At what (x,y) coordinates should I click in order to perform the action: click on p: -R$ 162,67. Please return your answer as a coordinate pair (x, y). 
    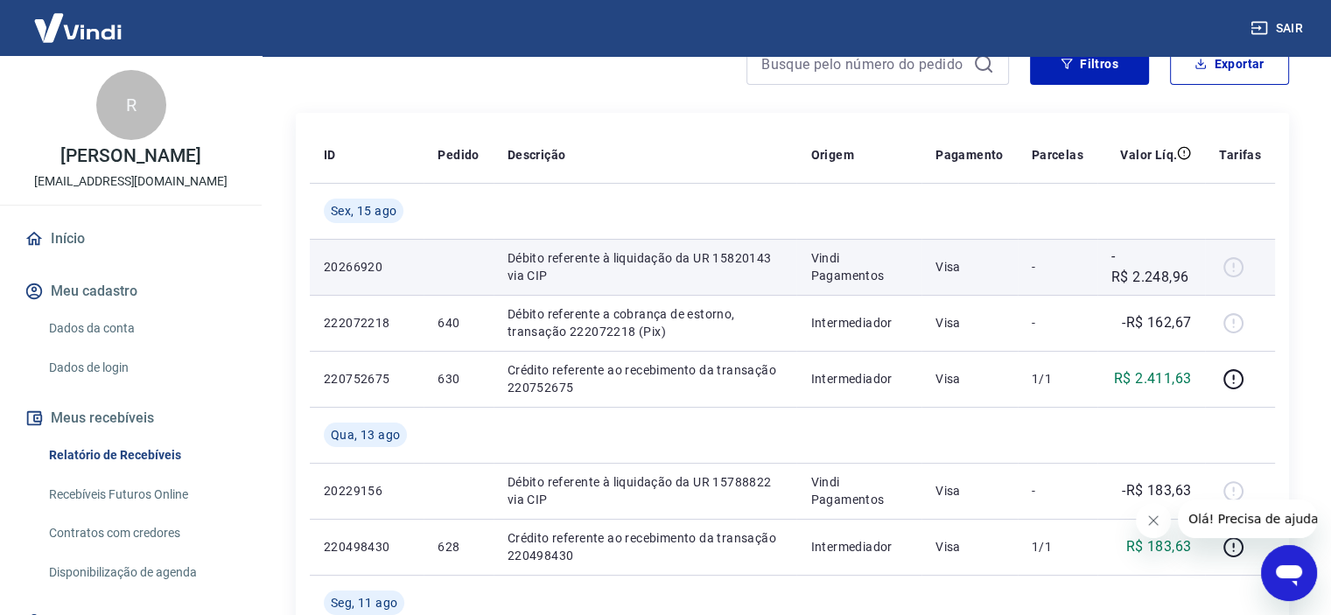
    Looking at the image, I should click on (1156, 323).